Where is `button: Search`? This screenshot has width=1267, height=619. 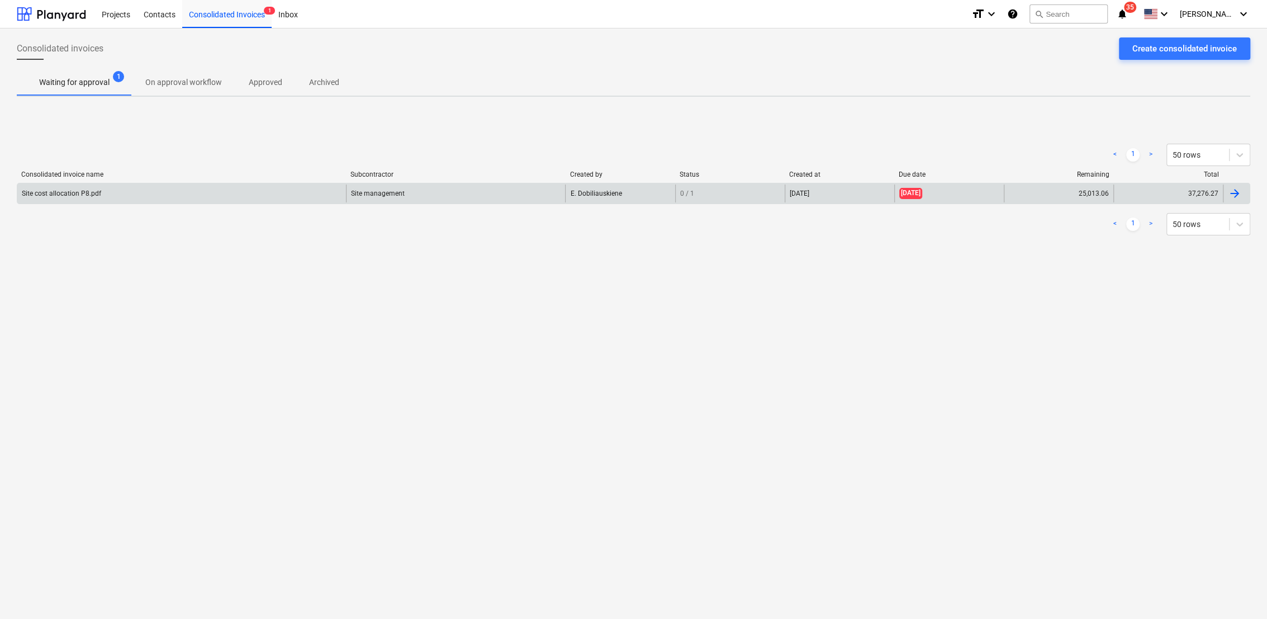
button: Search is located at coordinates (1068, 14).